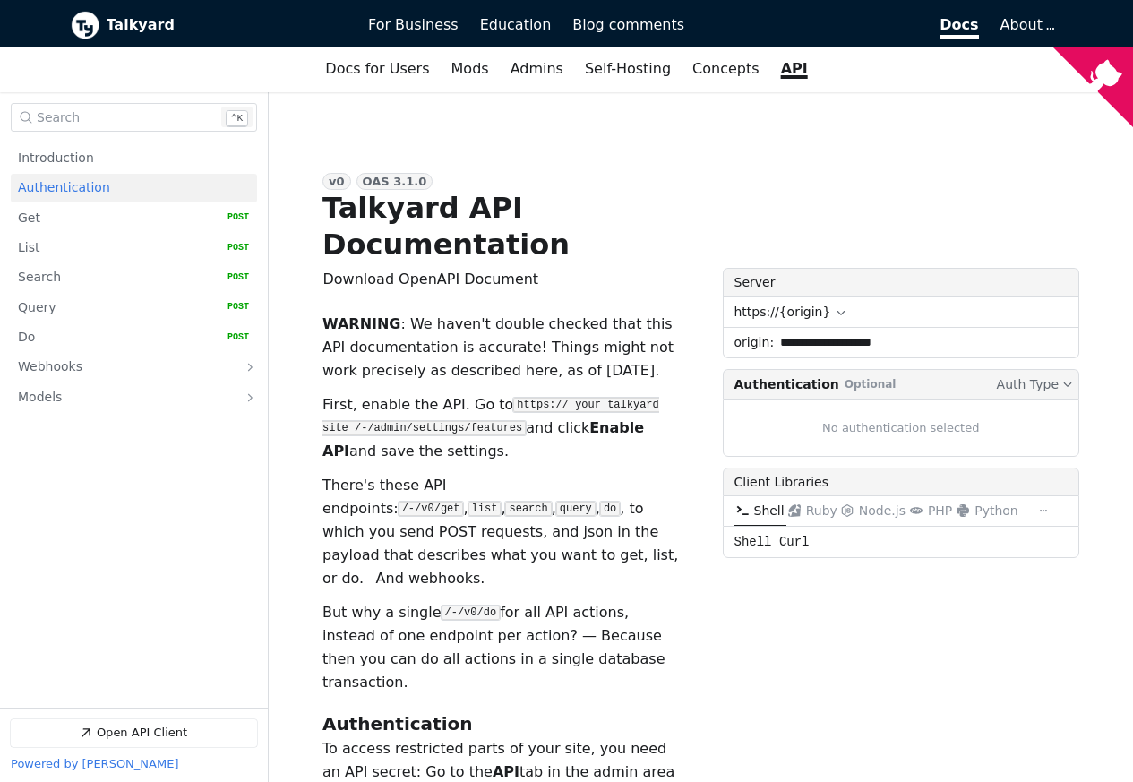  What do you see at coordinates (337, 181) in the screenshot?
I see `div: v0` at bounding box center [337, 181].